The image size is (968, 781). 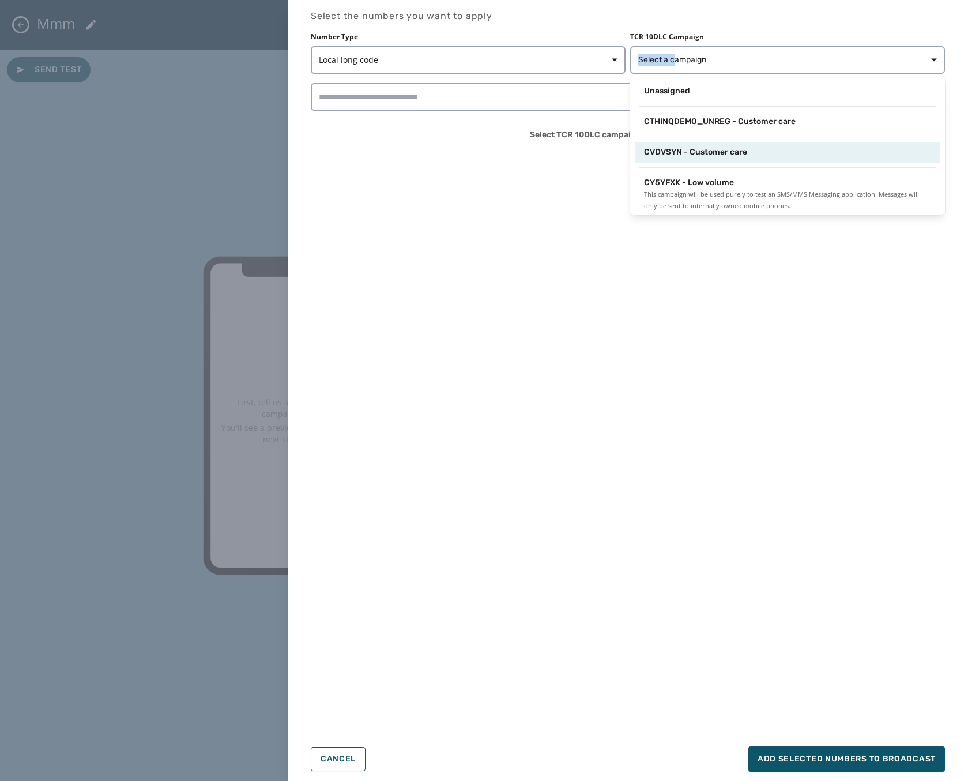 What do you see at coordinates (689, 183) in the screenshot?
I see `span: CY5YFXK - Low volume` at bounding box center [689, 183].